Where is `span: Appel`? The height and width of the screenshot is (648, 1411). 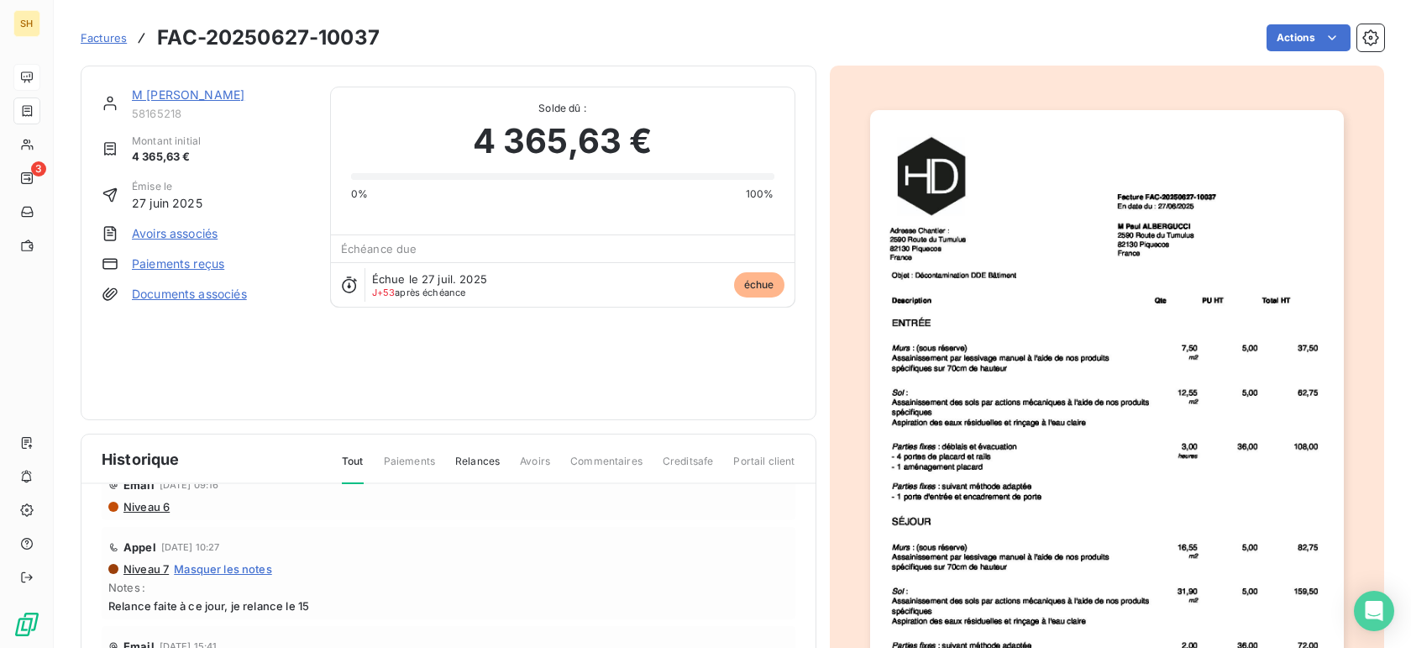
span: Appel is located at coordinates (139, 547).